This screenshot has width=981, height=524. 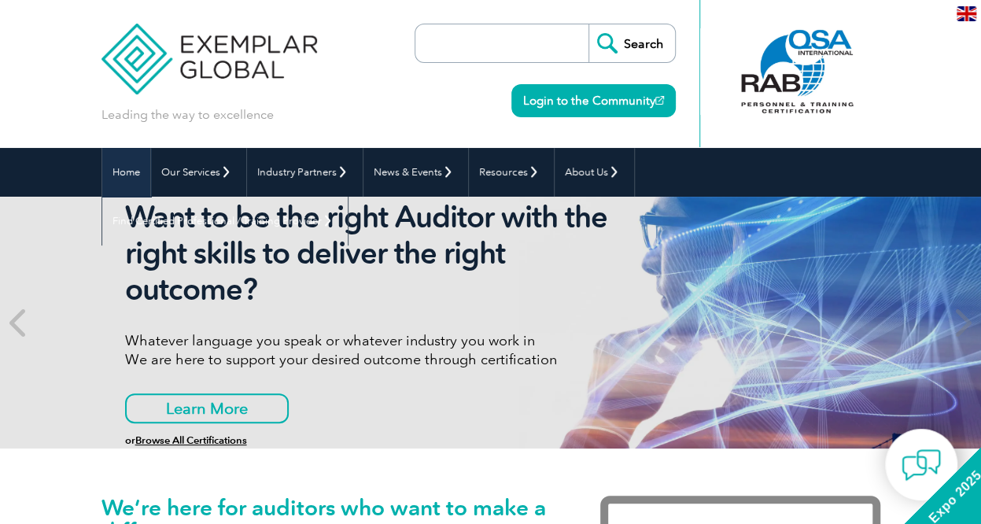 I want to click on a: Resources, so click(x=511, y=172).